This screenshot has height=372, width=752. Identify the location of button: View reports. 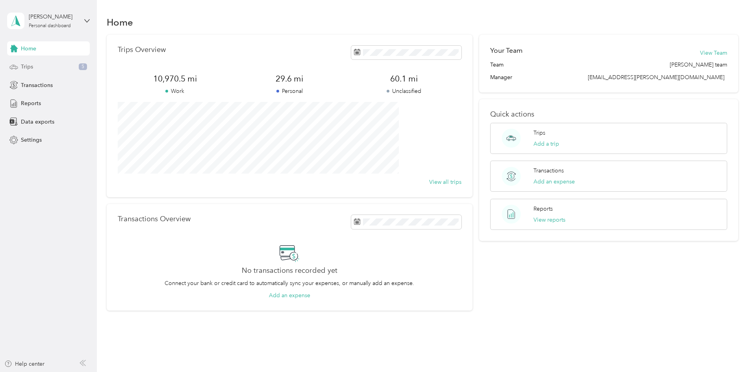
(549, 220).